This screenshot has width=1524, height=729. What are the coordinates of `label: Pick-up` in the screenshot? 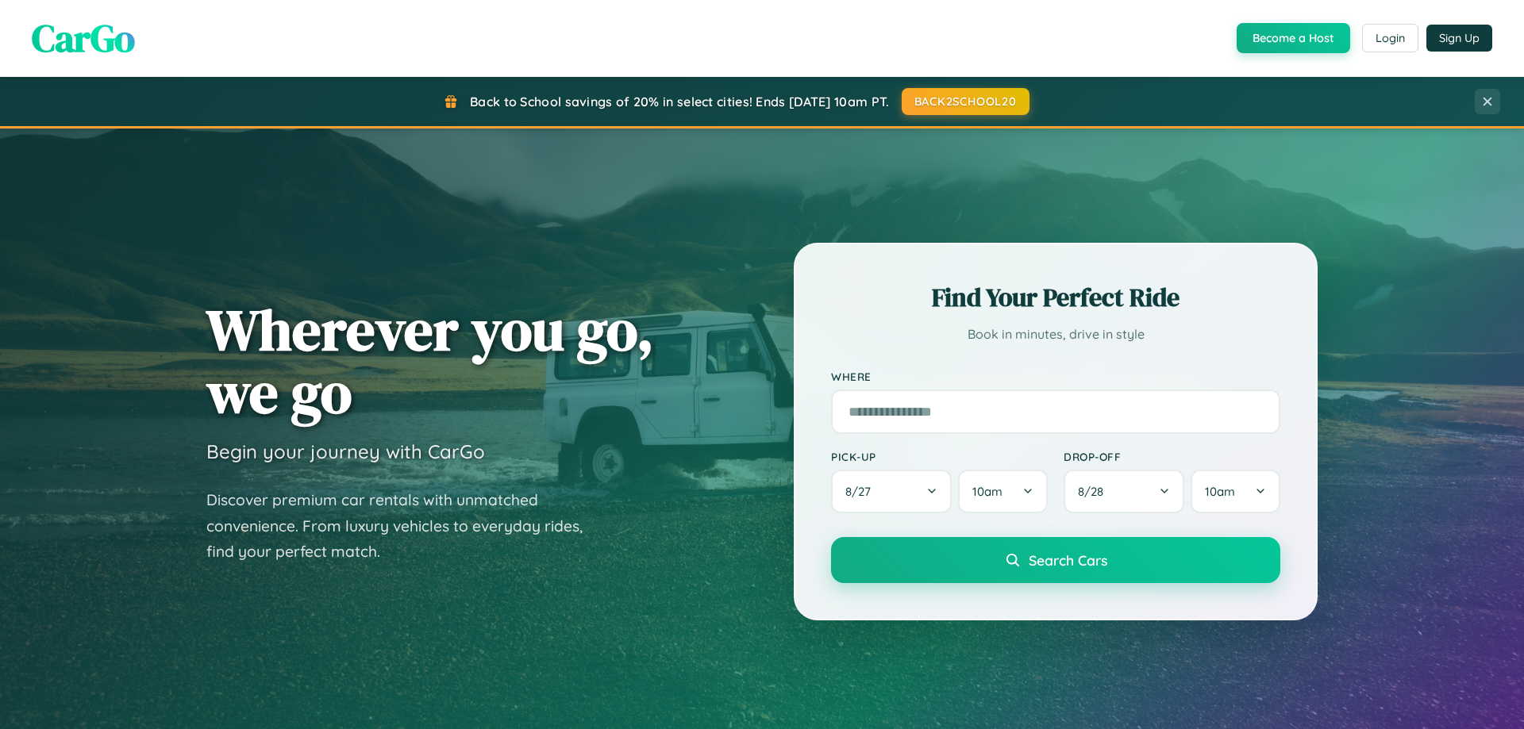 It's located at (939, 456).